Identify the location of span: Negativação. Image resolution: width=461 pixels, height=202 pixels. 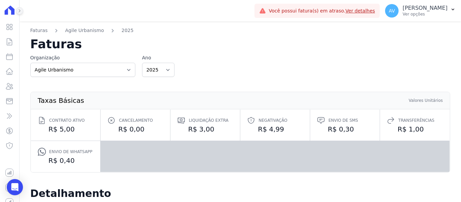
(273, 120).